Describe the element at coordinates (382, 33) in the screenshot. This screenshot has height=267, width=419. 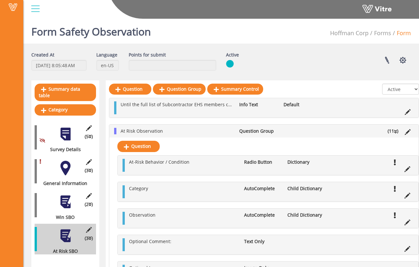
I see `a: Forms` at that location.